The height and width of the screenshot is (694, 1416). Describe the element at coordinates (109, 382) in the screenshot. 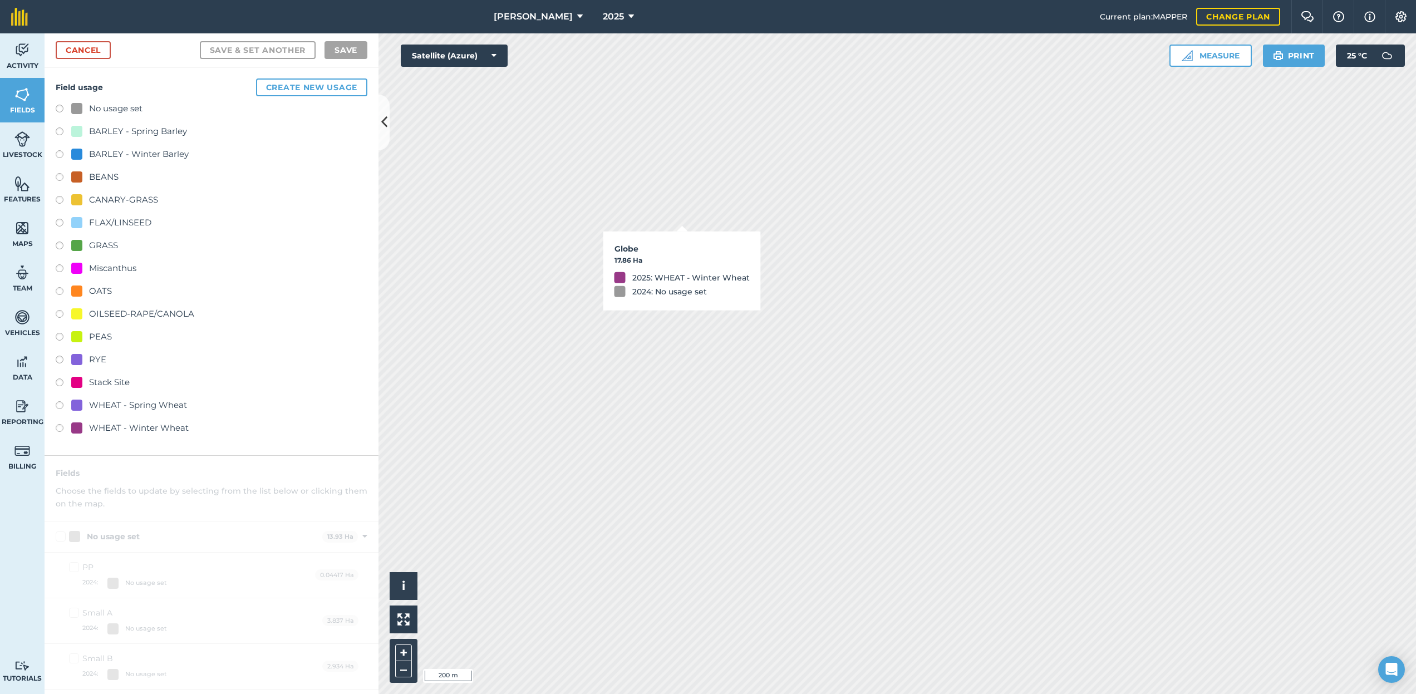

I see `div: Stack Site` at that location.